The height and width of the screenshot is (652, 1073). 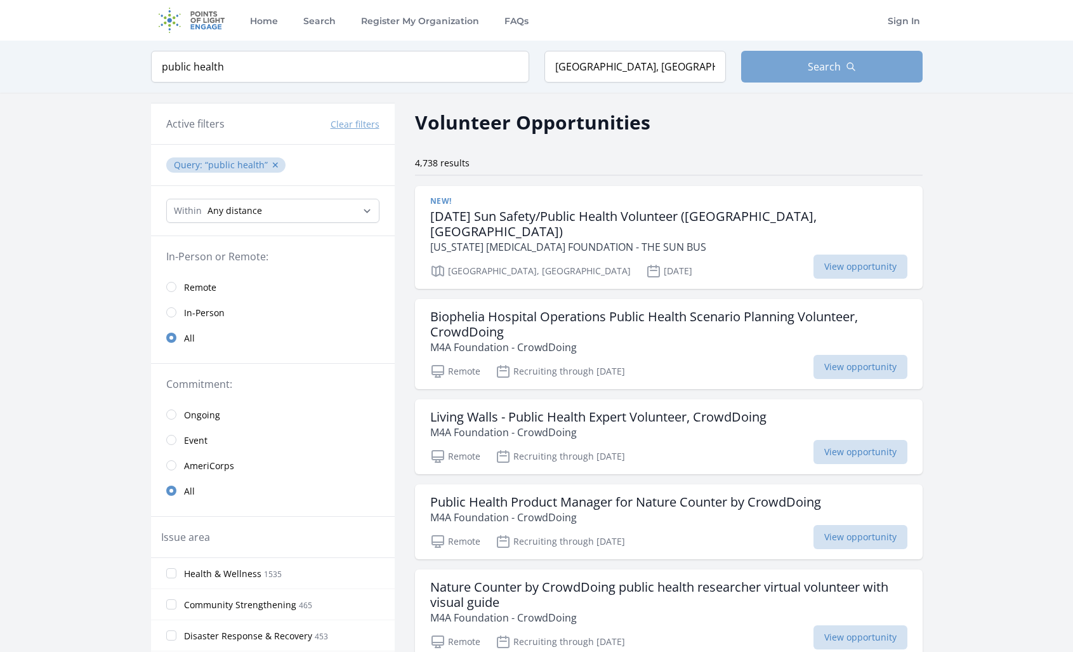 What do you see at coordinates (669, 594) in the screenshot?
I see `h3: Nature Counter by CrowdDoing public health researcher virtual volunteer with visual guide` at bounding box center [669, 594].